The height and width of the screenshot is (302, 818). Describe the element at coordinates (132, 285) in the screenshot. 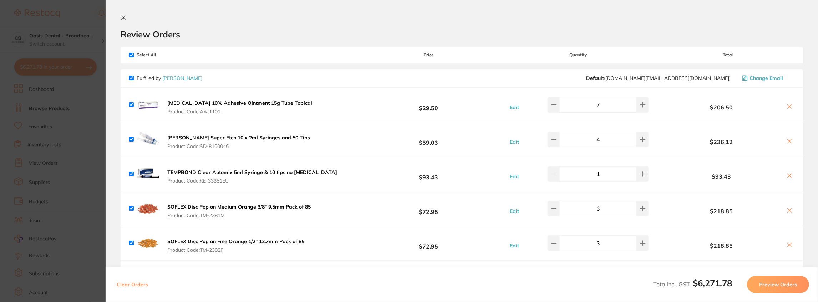

I see `button: Clear Orders` at that location.